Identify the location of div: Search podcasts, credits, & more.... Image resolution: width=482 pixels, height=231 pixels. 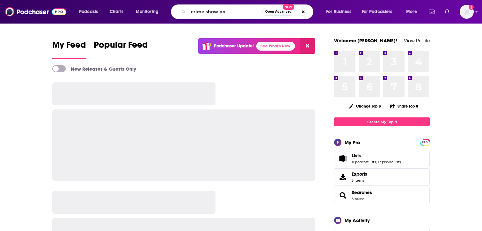
(248, 12).